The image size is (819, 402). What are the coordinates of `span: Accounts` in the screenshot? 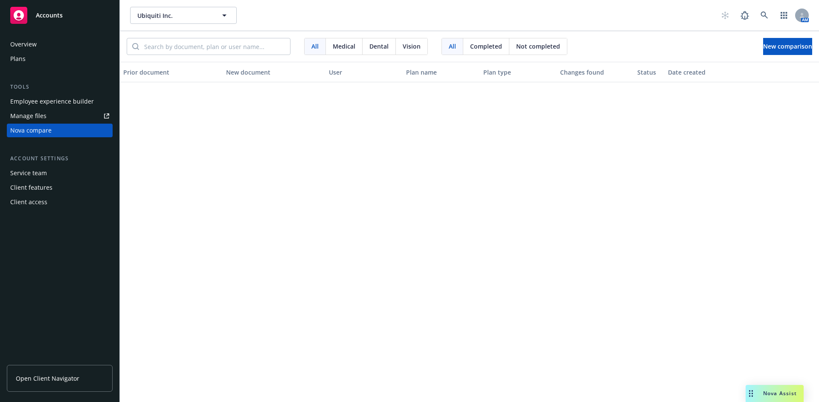 It's located at (49, 15).